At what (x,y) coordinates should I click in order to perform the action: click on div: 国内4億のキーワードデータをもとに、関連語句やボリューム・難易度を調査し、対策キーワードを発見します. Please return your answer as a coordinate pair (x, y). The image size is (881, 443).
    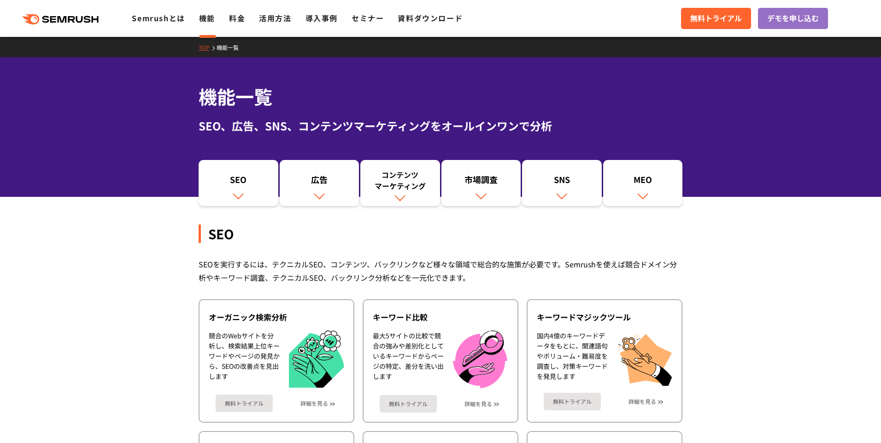
    Looking at the image, I should click on (572, 358).